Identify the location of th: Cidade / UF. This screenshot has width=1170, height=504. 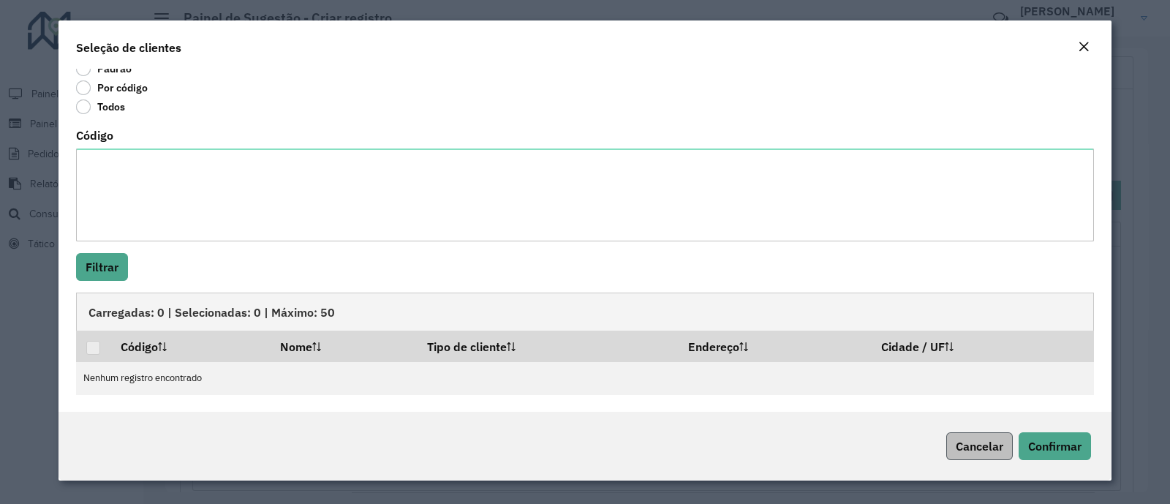
(982, 346).